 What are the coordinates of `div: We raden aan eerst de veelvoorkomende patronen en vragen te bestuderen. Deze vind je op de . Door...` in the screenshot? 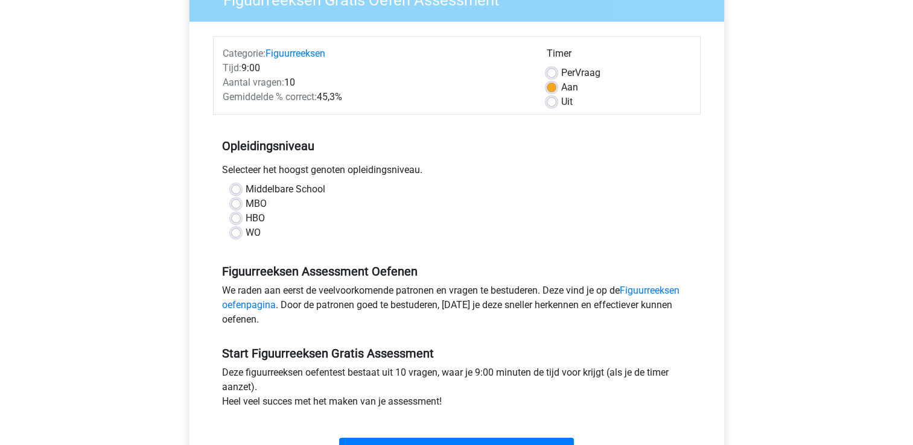 It's located at (457, 308).